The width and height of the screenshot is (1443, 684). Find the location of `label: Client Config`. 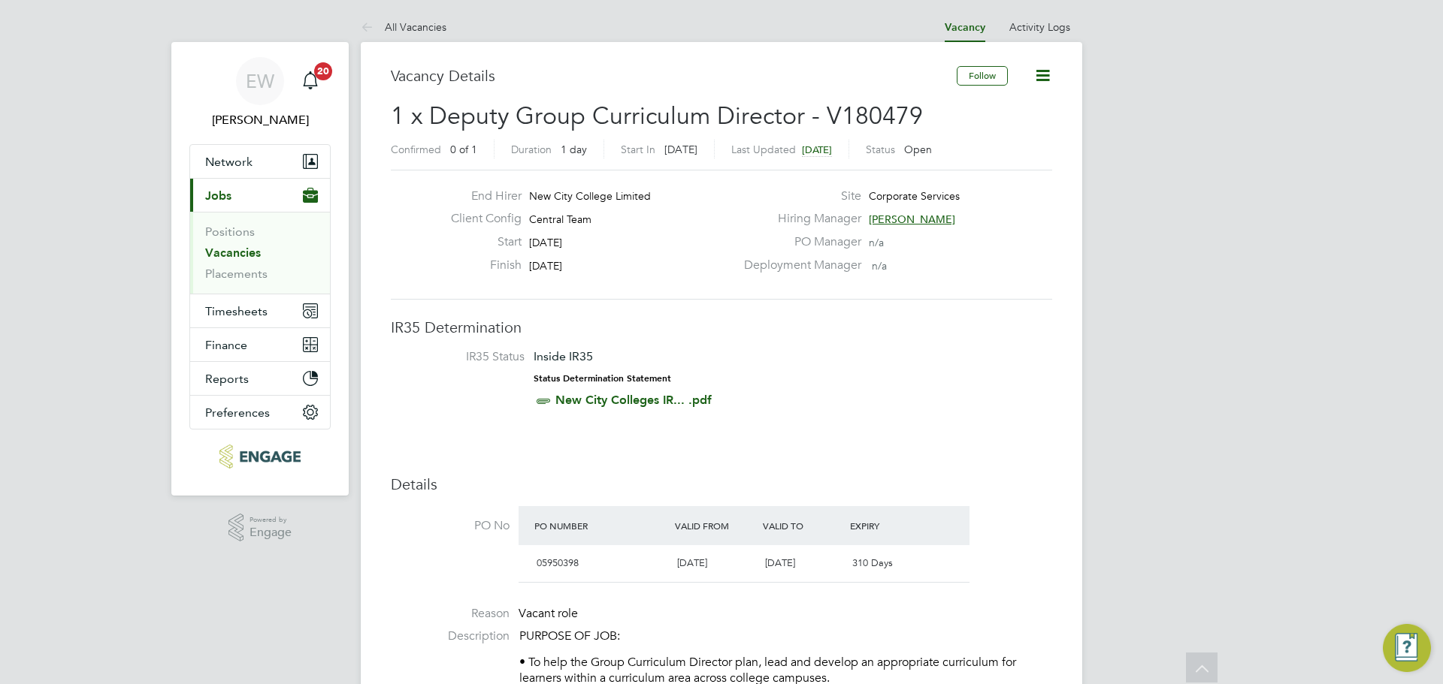

label: Client Config is located at coordinates (480, 219).